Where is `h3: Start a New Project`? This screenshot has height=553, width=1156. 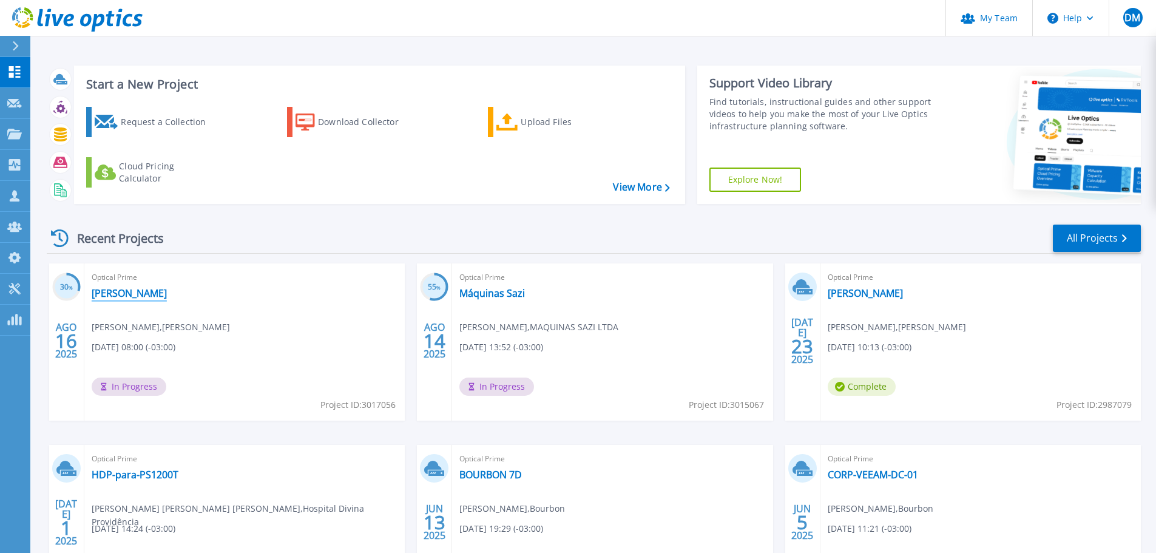
h3: Start a New Project is located at coordinates (378, 84).